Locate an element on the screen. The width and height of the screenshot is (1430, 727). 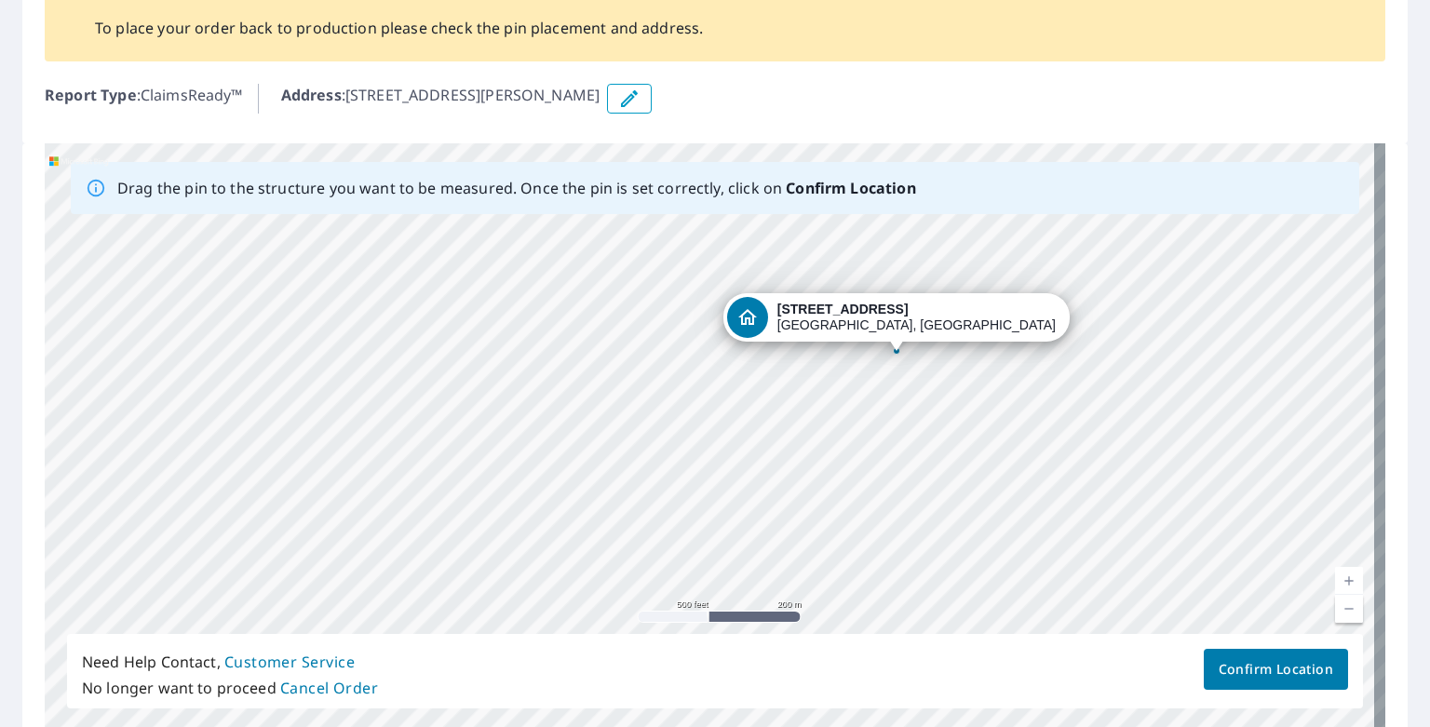
div: Dropped pin, building 1, Residential property, 1914 Highway 14 N Groesbeck, TX 76642 is located at coordinates (896, 322).